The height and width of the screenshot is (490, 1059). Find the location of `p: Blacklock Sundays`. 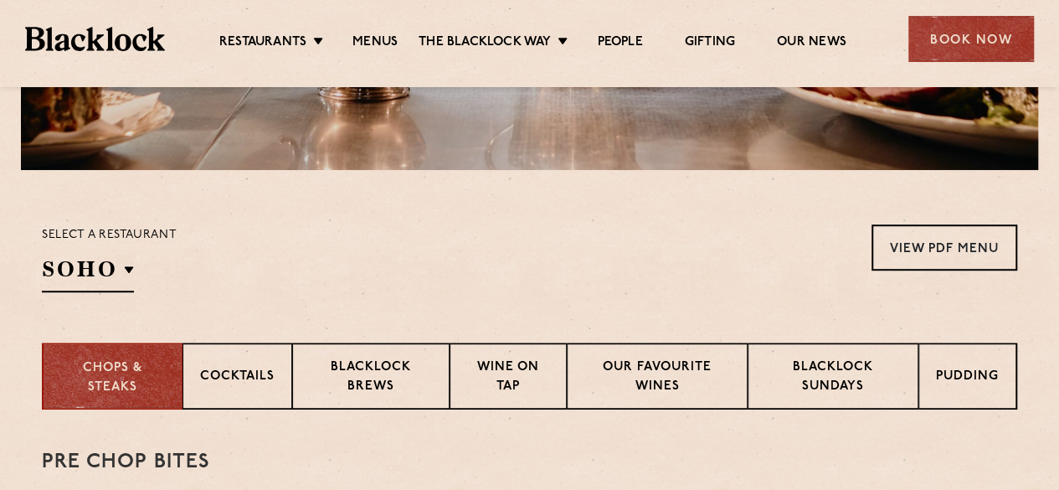

p: Blacklock Sundays is located at coordinates (833, 377).